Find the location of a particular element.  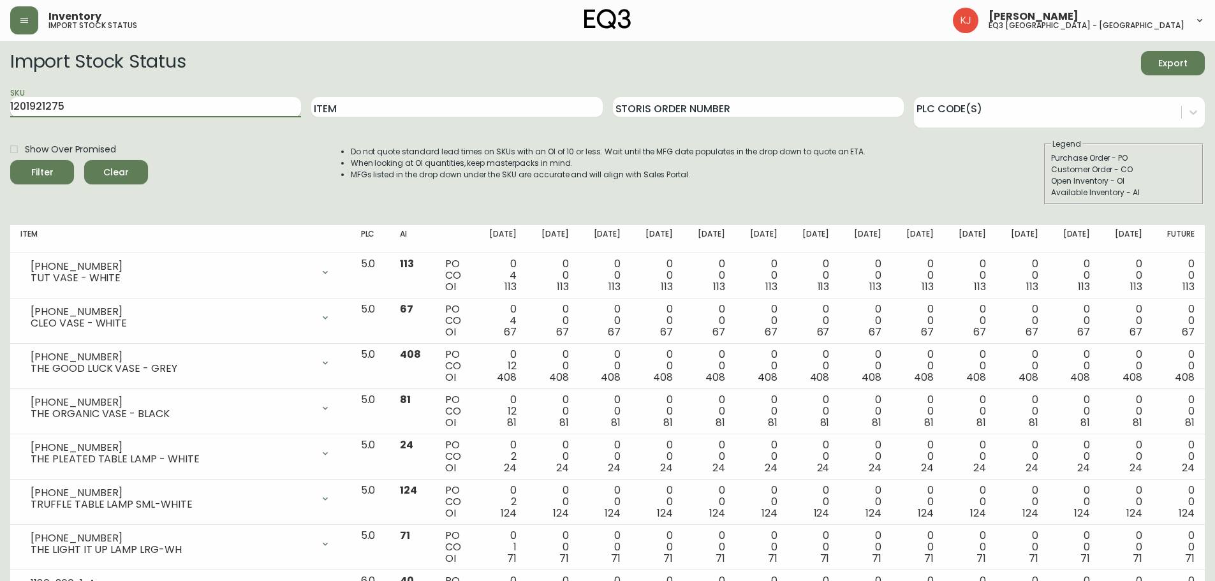

div: 0 4 is located at coordinates (501, 321).